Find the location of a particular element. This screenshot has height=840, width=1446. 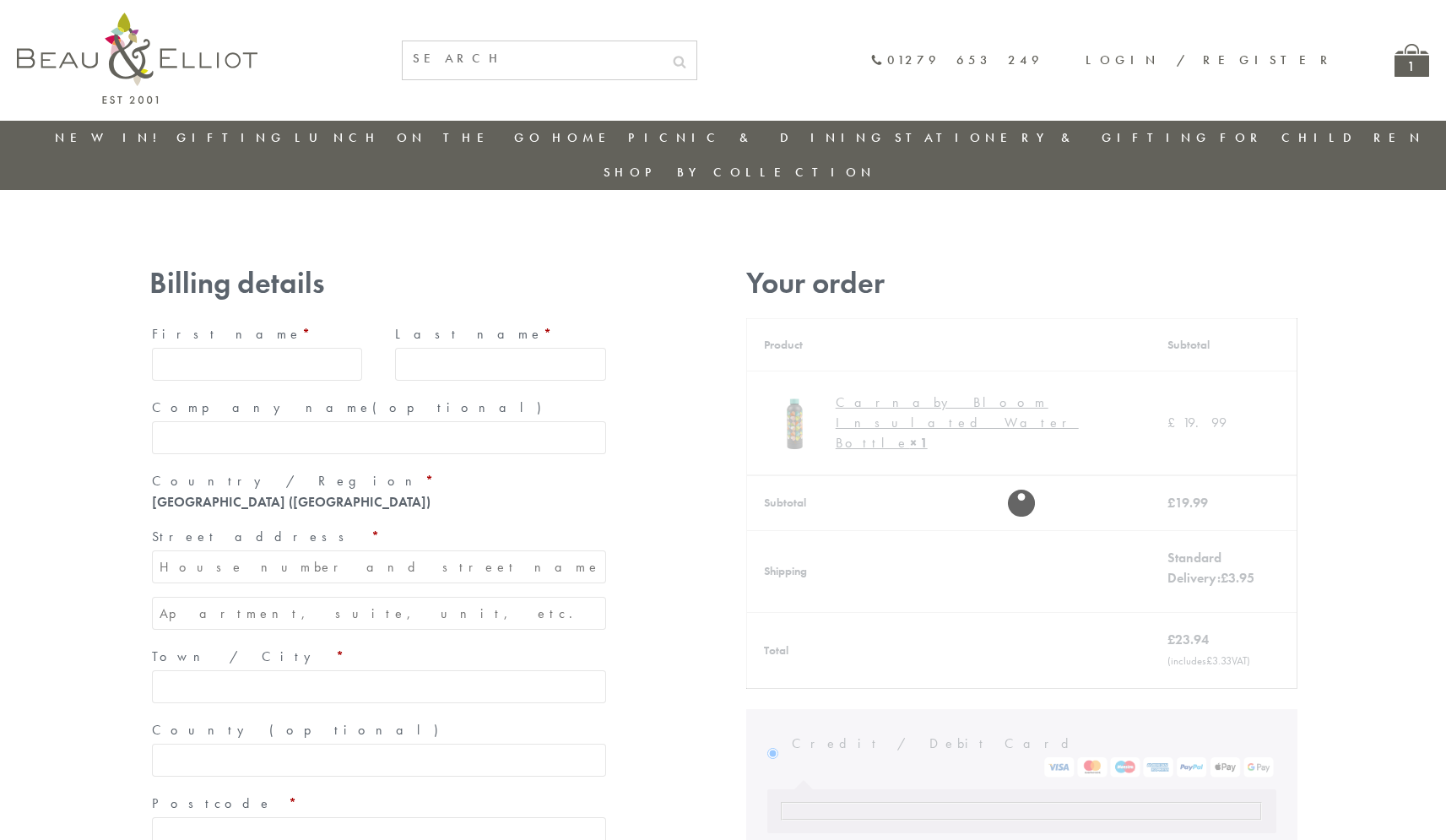

a: Lunch On The Go is located at coordinates (420, 138).